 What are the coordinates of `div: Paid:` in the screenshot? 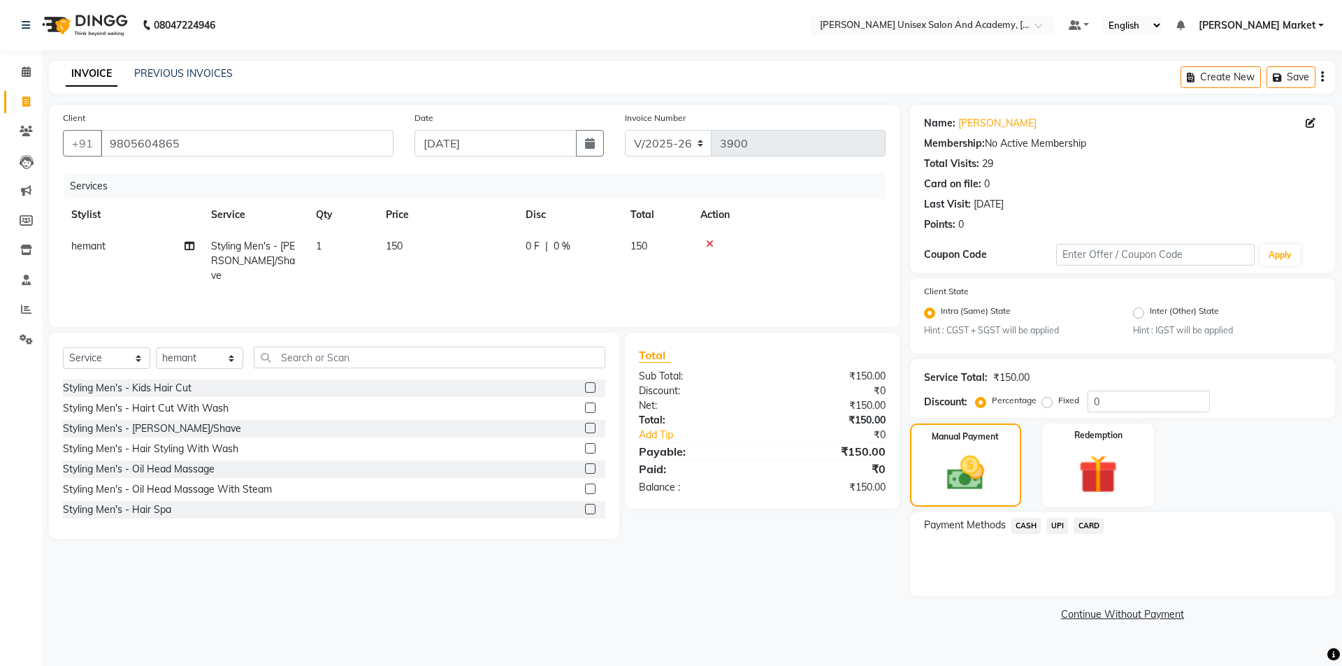 It's located at (695, 469).